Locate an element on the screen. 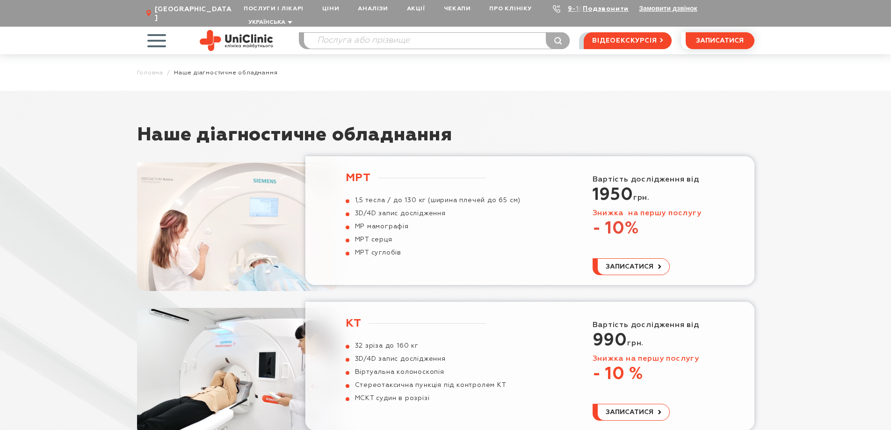  li: 32 зріза до 160 кг is located at coordinates (426, 346).